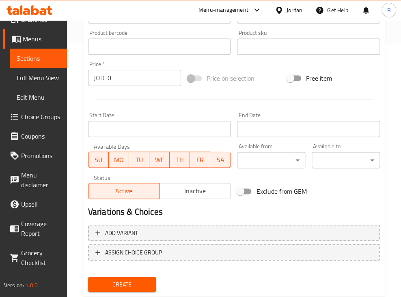 This screenshot has height=297, width=401. Describe the element at coordinates (14, 286) in the screenshot. I see `span: Version:` at that location.